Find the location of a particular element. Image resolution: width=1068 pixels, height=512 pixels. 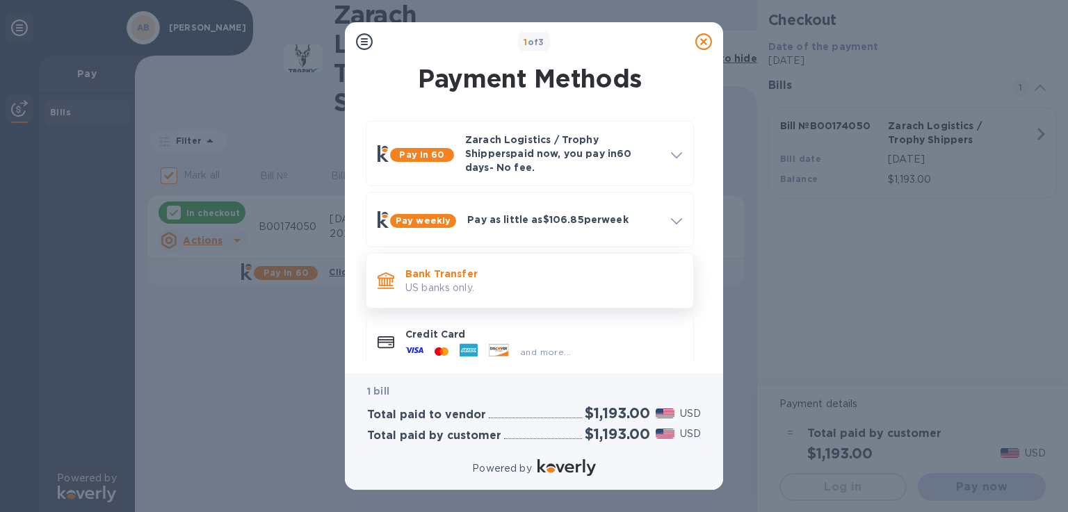

p: Zarach Logistics / Trophy Shippers paid now, you pay in 60 days - No fee. is located at coordinates (562, 154).